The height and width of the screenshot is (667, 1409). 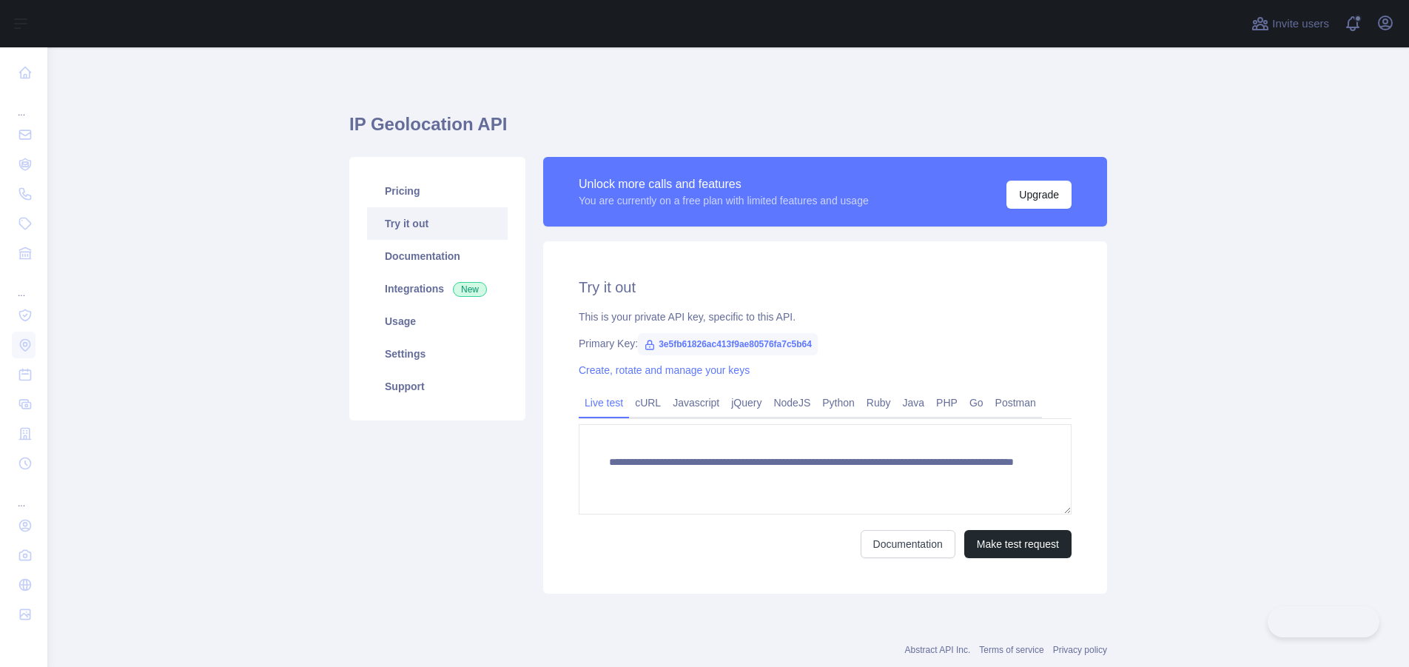 I want to click on h1: IP Geolocation API, so click(x=728, y=130).